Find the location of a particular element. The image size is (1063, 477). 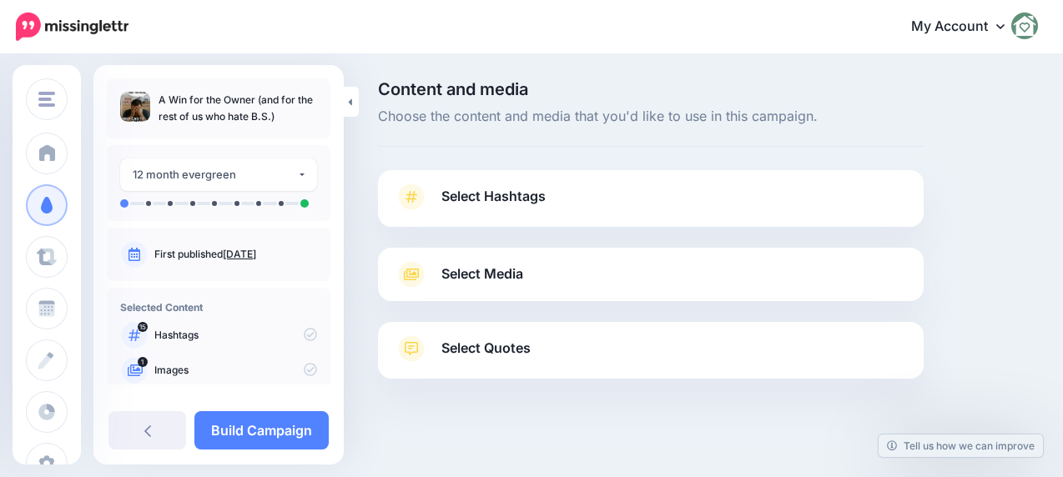

span: 1 is located at coordinates (143, 362).